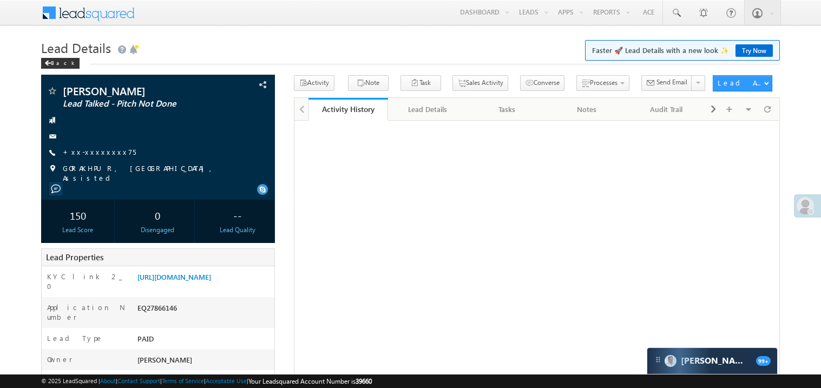 The image size is (821, 388). Describe the element at coordinates (667, 83) in the screenshot. I see `button: Send Email` at that location.